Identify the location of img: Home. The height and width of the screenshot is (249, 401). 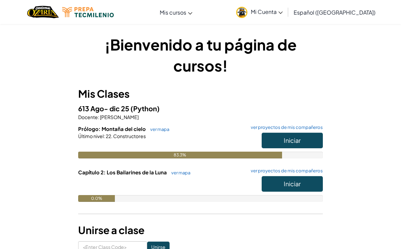
(43, 12).